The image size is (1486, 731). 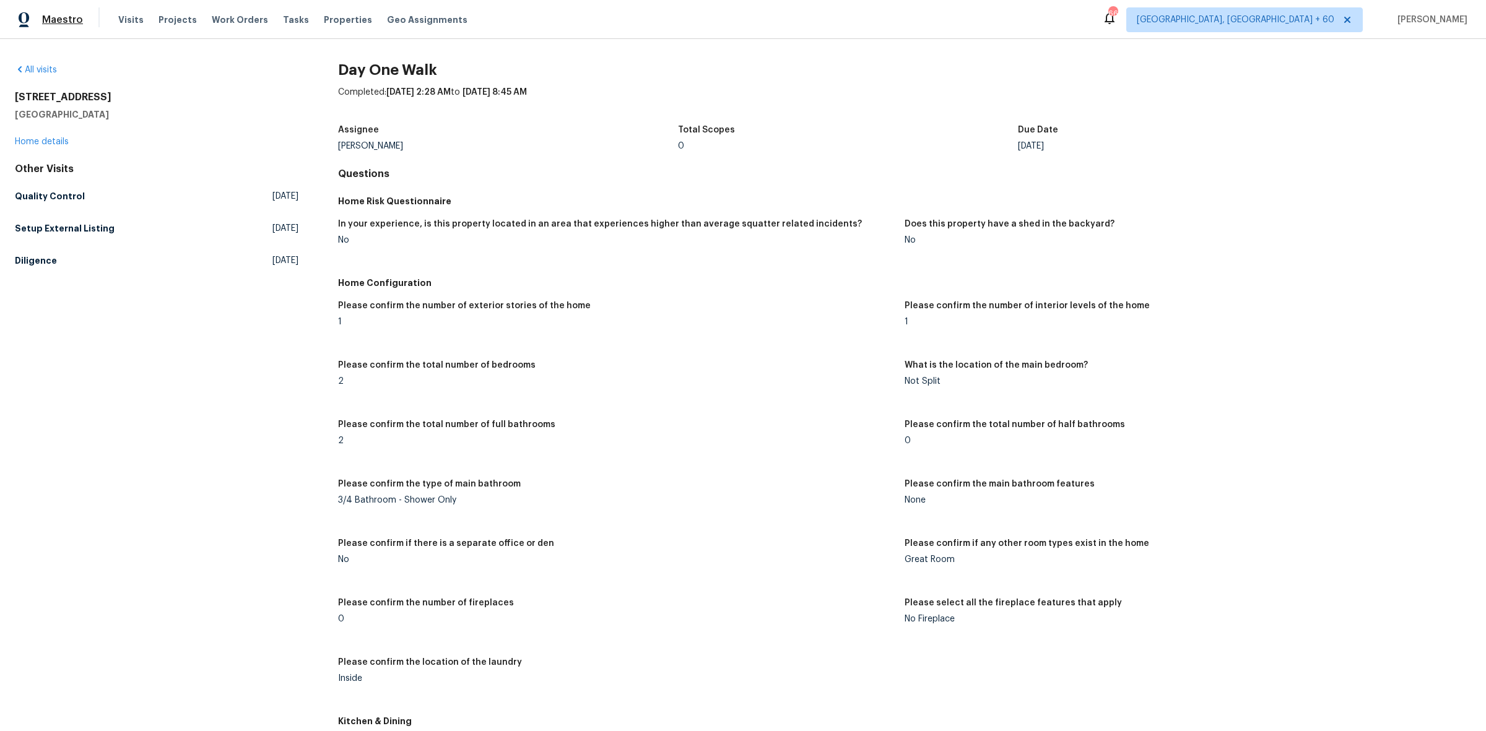 I want to click on h5: Please confirm the total number of half bathrooms, so click(x=1015, y=425).